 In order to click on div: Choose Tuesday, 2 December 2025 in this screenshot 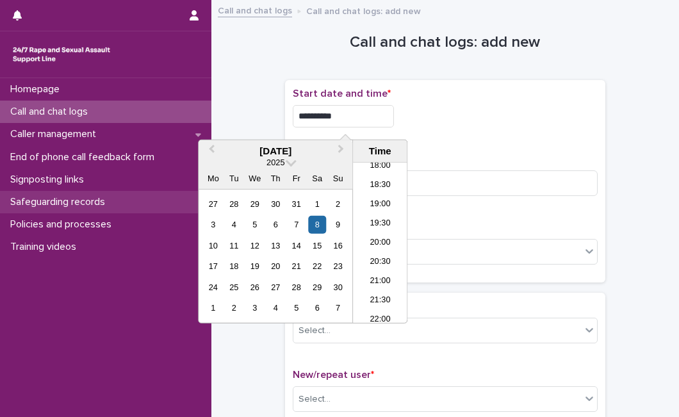, I will do `click(234, 308)`.